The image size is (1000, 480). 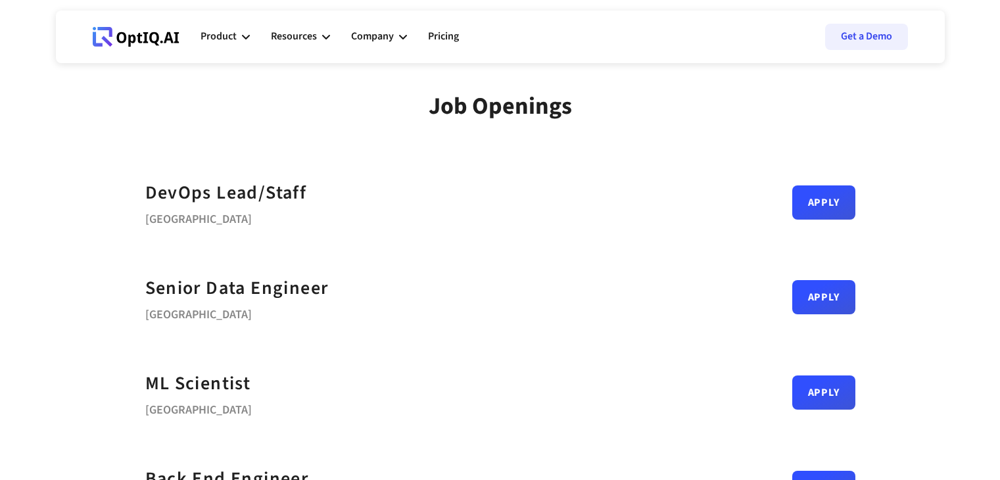 I want to click on div: DevOps Lead/Staff, so click(x=226, y=193).